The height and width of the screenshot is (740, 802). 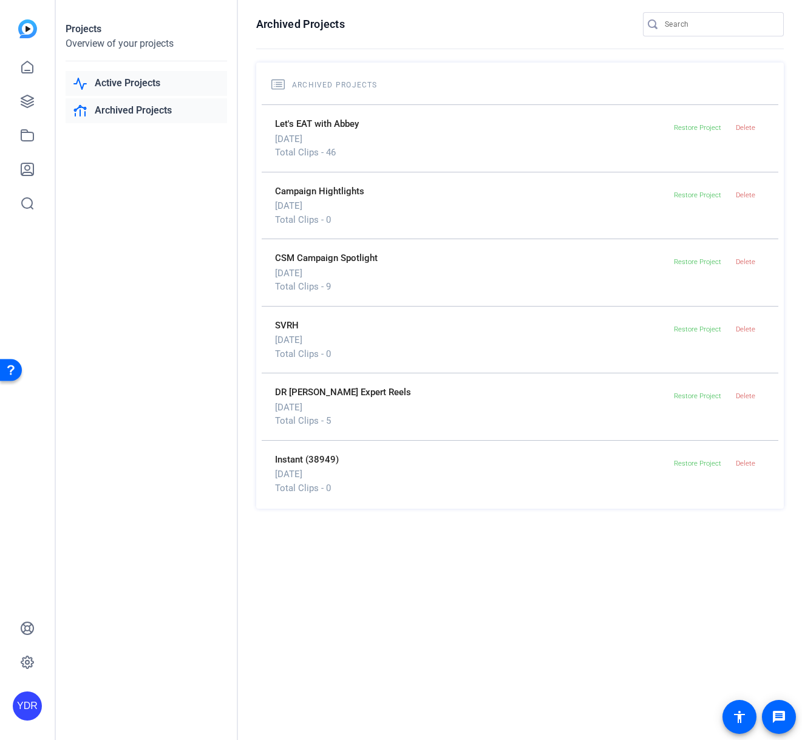 What do you see at coordinates (739, 717) in the screenshot?
I see `mat-icon: accessibility` at bounding box center [739, 717].